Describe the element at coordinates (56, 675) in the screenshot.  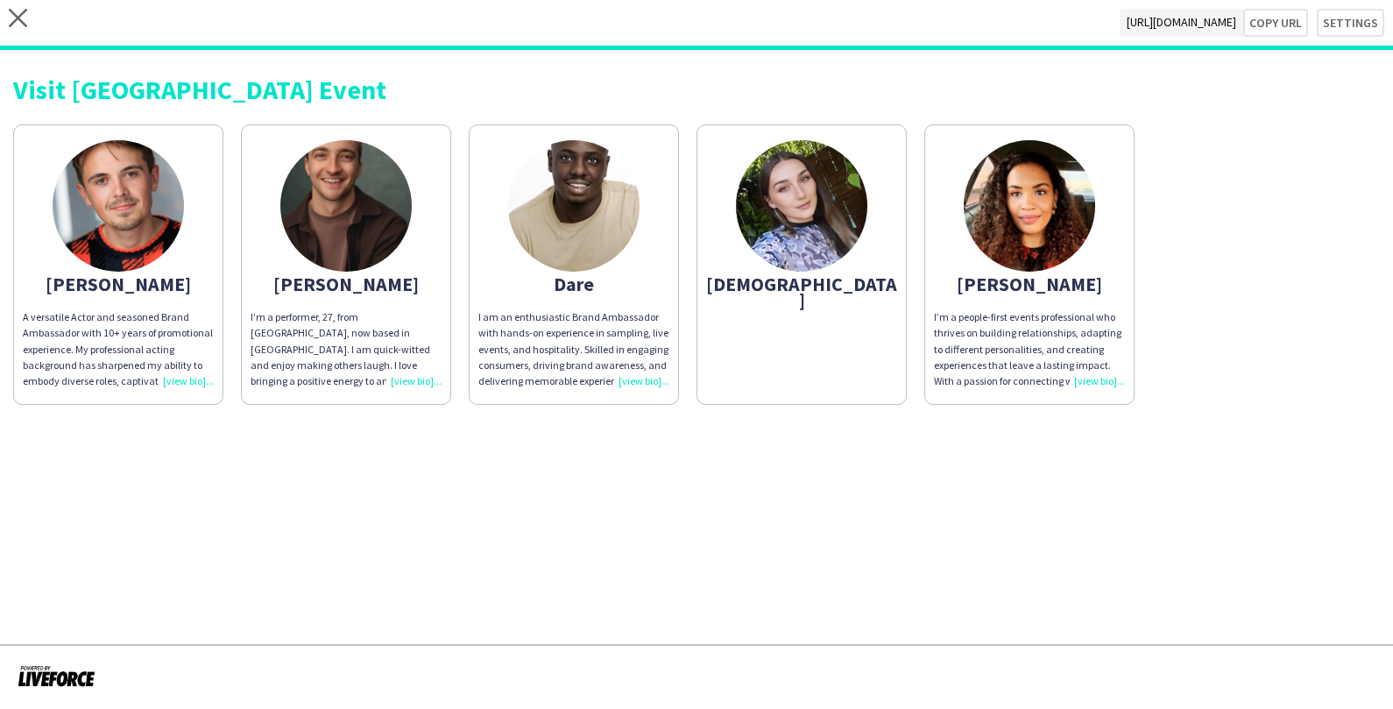
I see `img: Powered by Liveforce` at that location.